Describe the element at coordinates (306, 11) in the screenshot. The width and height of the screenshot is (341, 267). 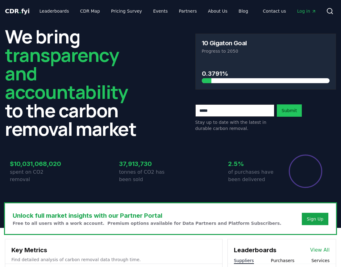
I see `a: Log in` at that location.